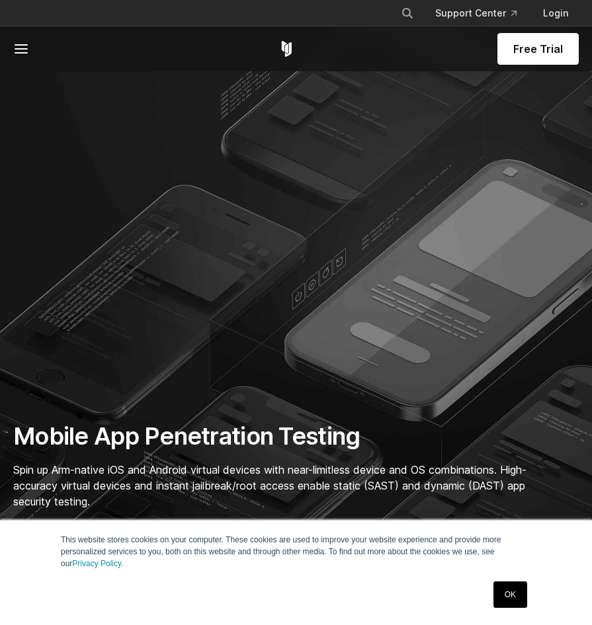 This screenshot has width=592, height=625. What do you see at coordinates (510, 595) in the screenshot?
I see `a: OK` at bounding box center [510, 595].